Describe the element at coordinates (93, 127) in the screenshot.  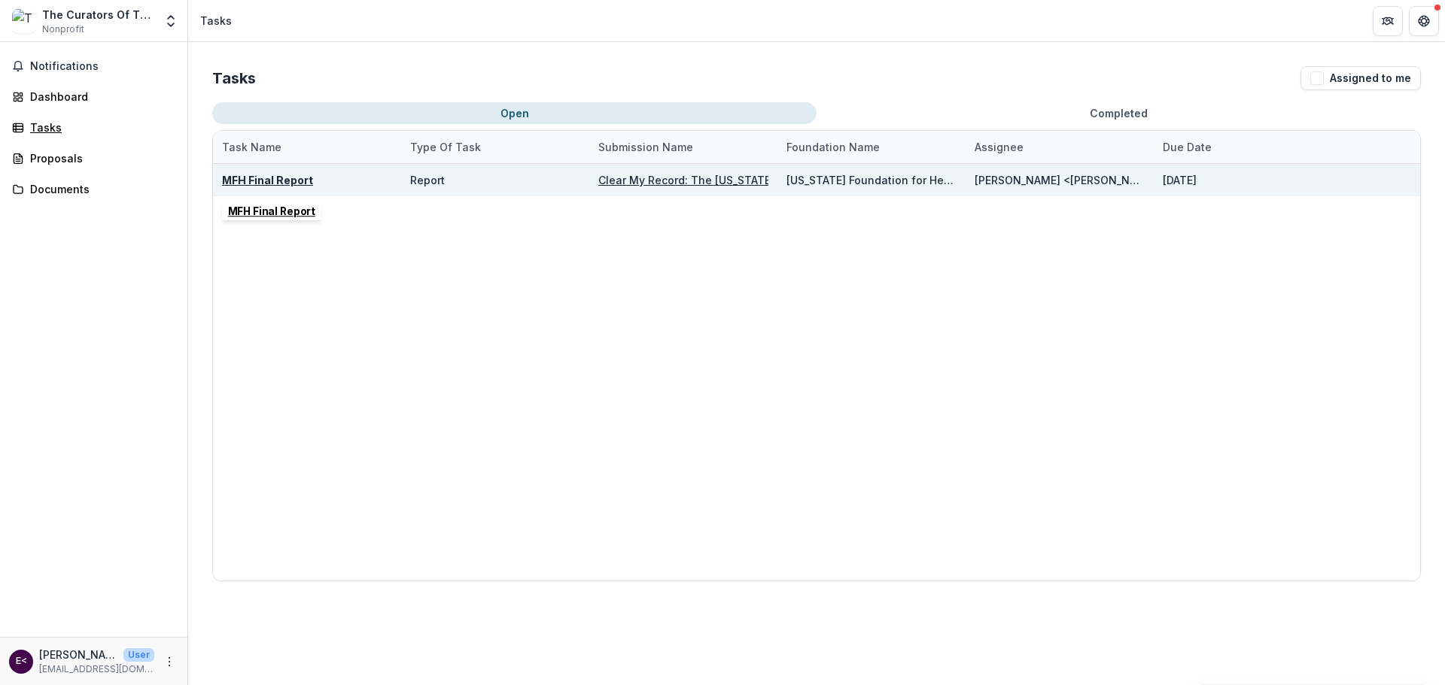
I see `a: Tasks` at that location.